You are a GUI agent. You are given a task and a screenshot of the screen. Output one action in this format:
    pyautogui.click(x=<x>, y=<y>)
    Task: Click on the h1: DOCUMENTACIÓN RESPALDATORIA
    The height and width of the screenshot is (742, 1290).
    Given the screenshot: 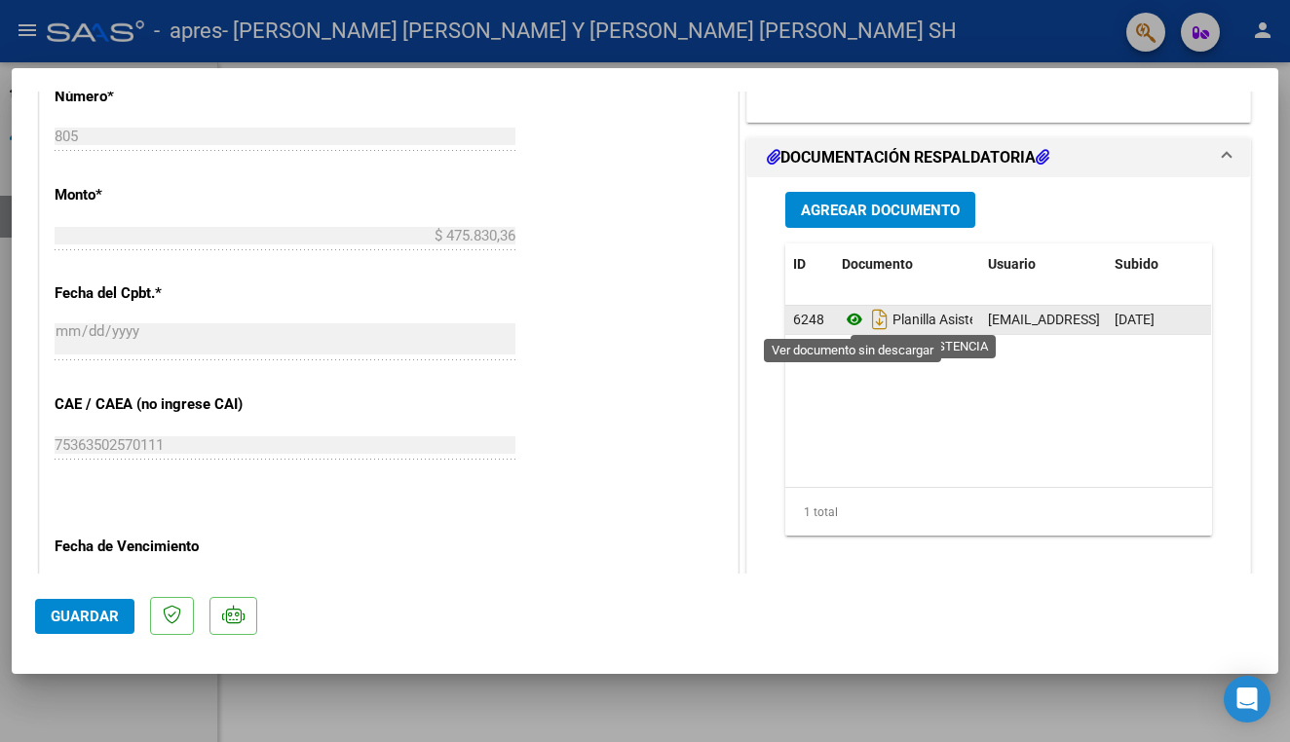 What is the action you would take?
    pyautogui.click(x=908, y=158)
    